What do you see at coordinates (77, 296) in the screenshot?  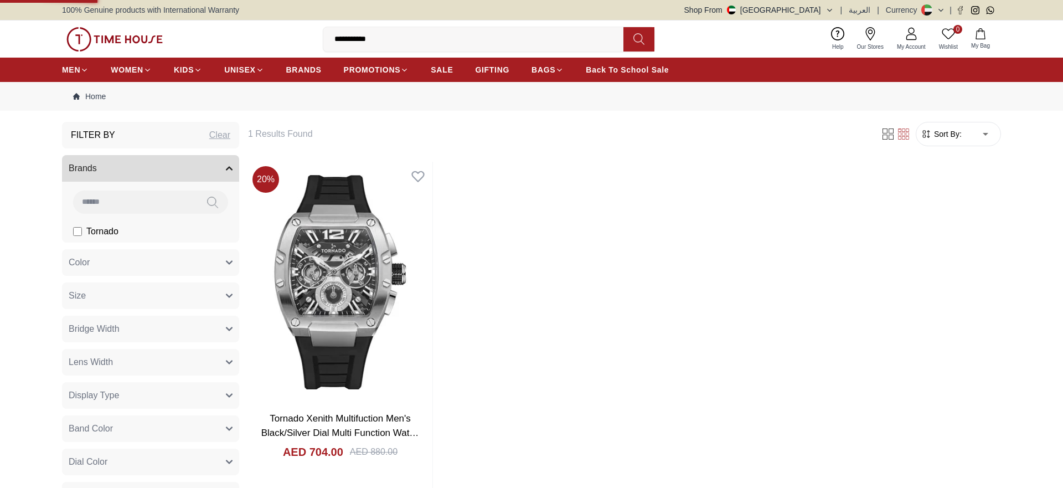 I see `span: Size` at bounding box center [77, 296].